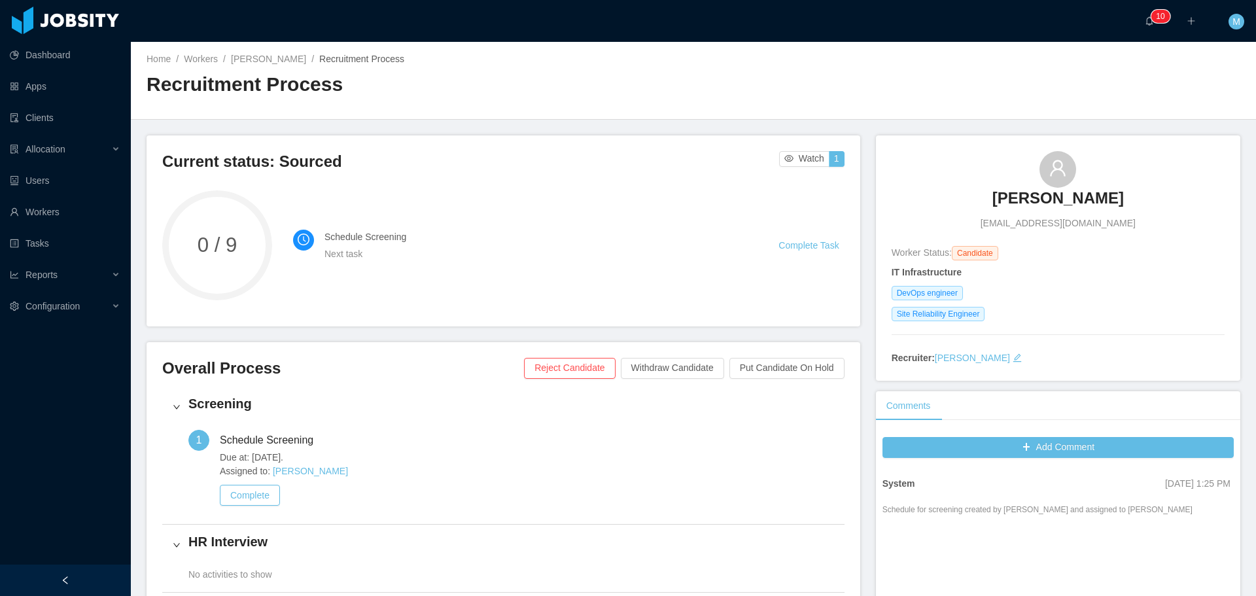 The width and height of the screenshot is (1256, 596). I want to click on span: Recruitment Process, so click(362, 59).